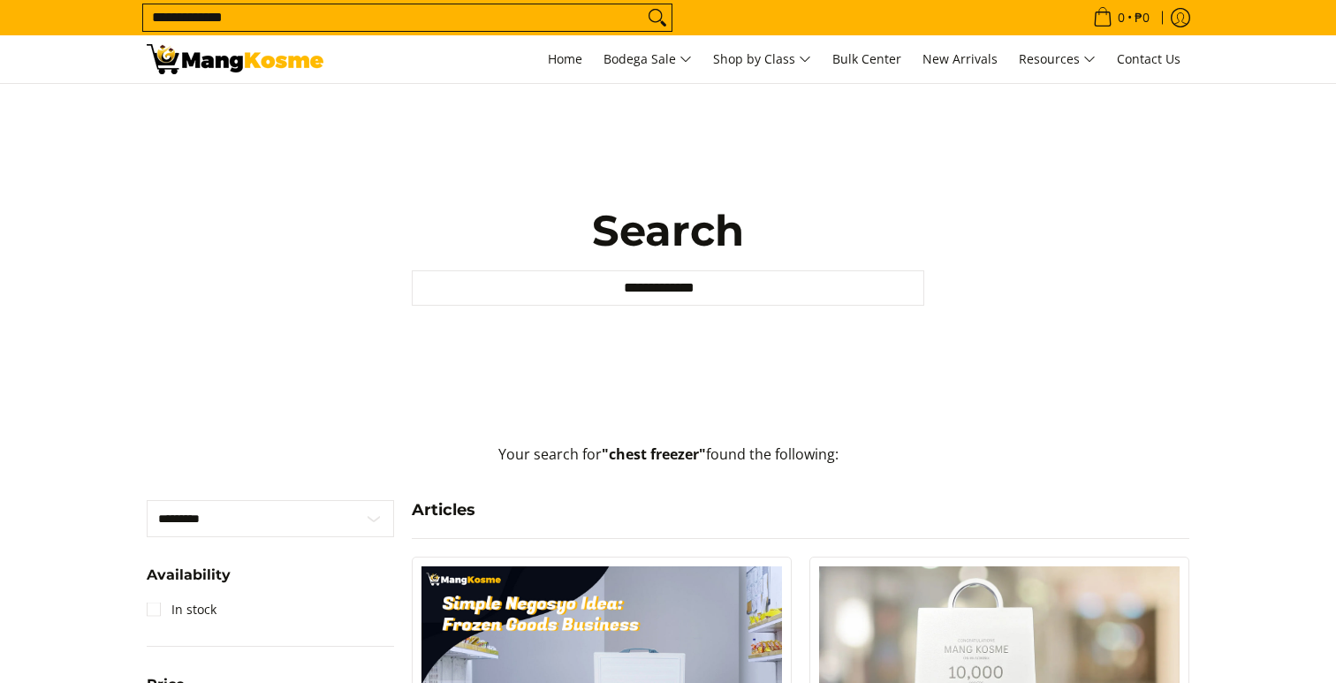 Image resolution: width=1336 pixels, height=683 pixels. Describe the element at coordinates (801, 510) in the screenshot. I see `h4: Articles` at that location.